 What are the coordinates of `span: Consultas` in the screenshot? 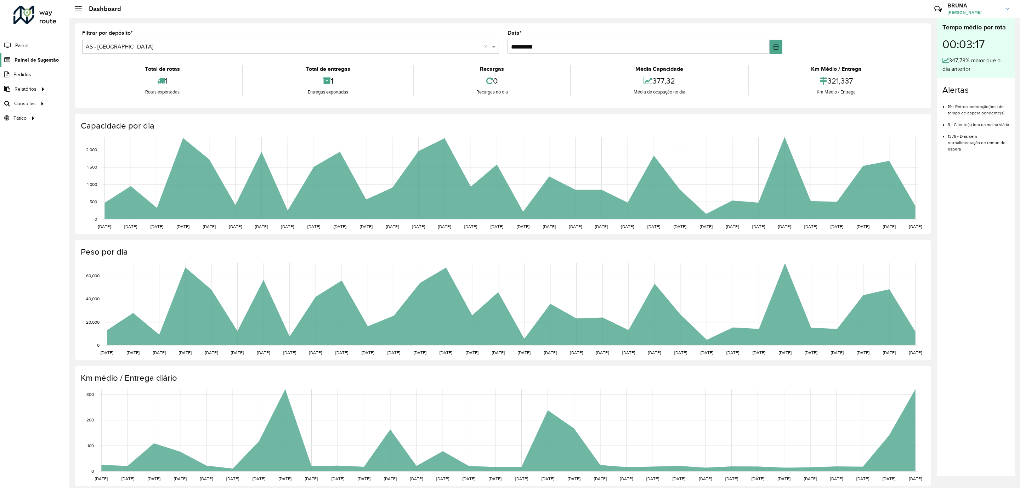 It's located at (25, 103).